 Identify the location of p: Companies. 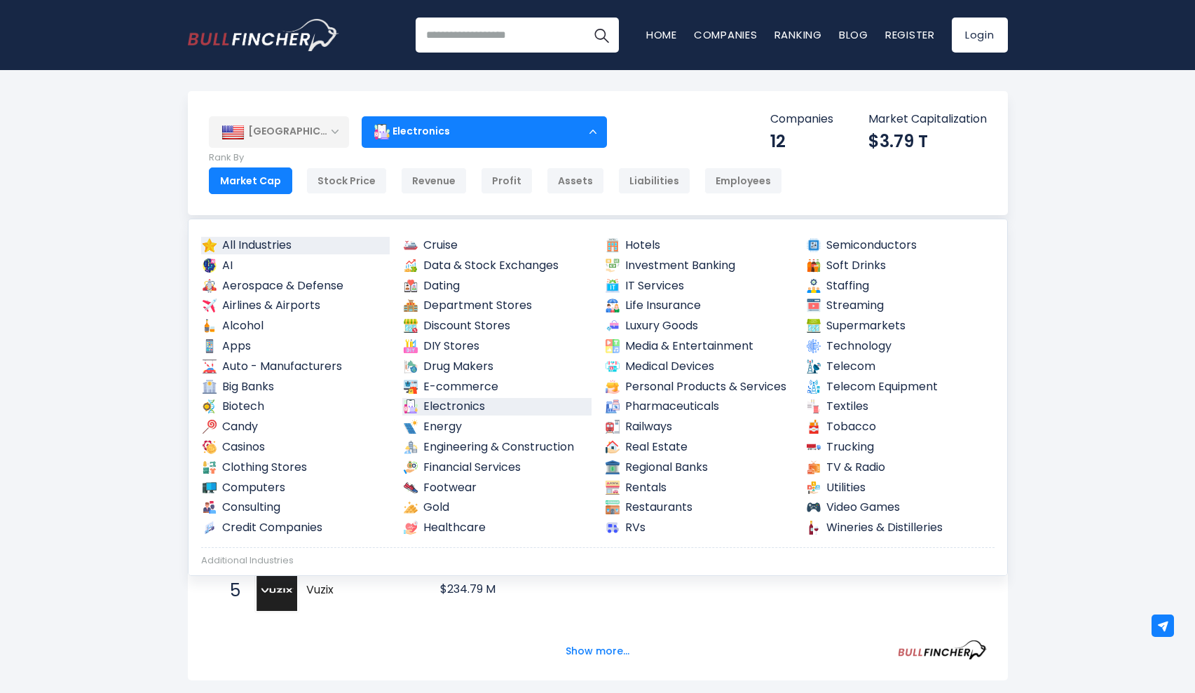
(802, 119).